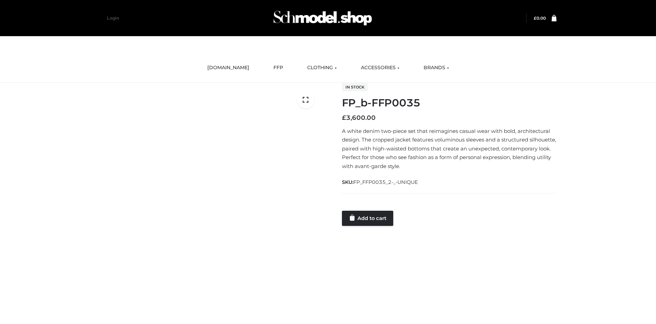 The image size is (656, 324). I want to click on p: A white denim two-piece set that reimagines casual wear with bold, architectural design. The crop..., so click(449, 149).